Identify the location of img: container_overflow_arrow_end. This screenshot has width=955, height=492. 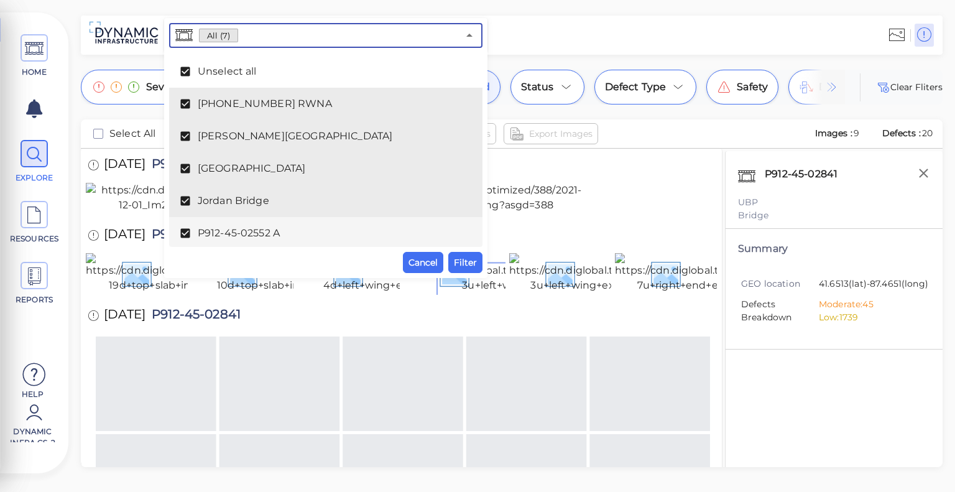
(832, 87).